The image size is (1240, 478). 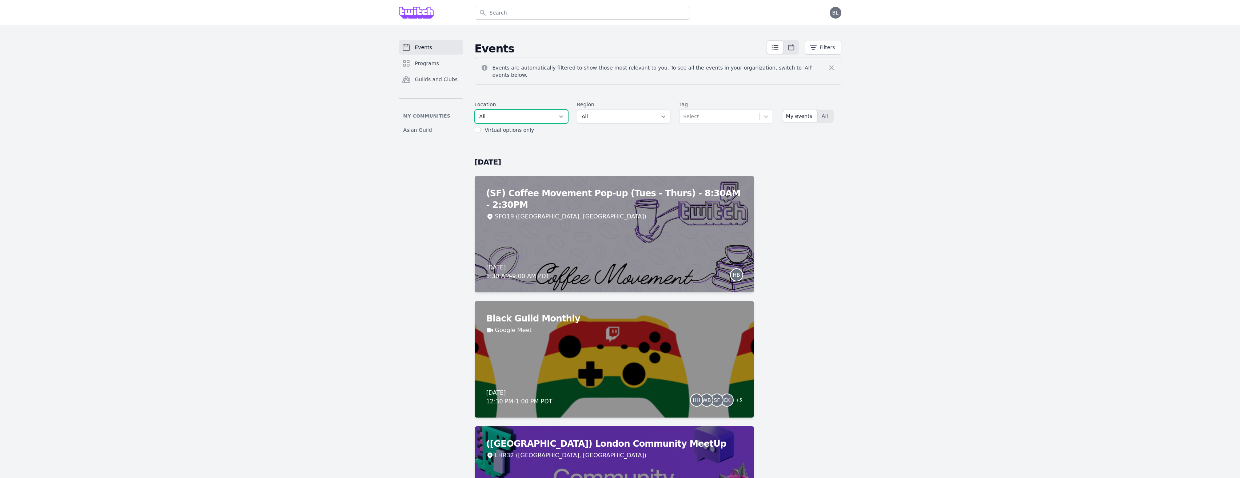 What do you see at coordinates (431, 47) in the screenshot?
I see `a: Events` at bounding box center [431, 47].